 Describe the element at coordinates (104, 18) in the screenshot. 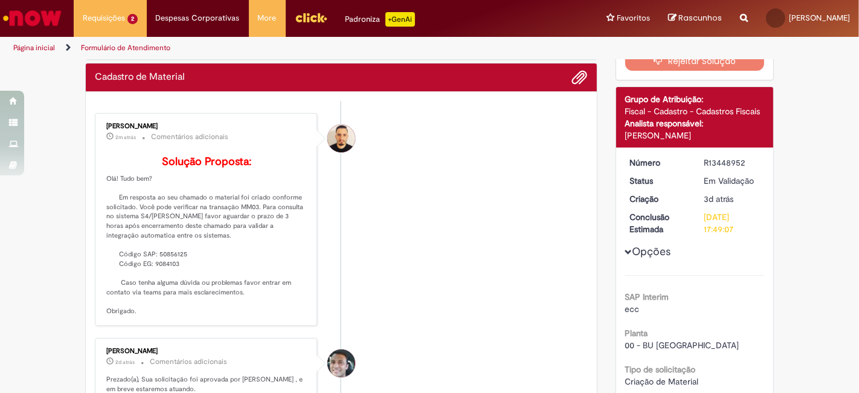

I see `span: Requisições` at that location.